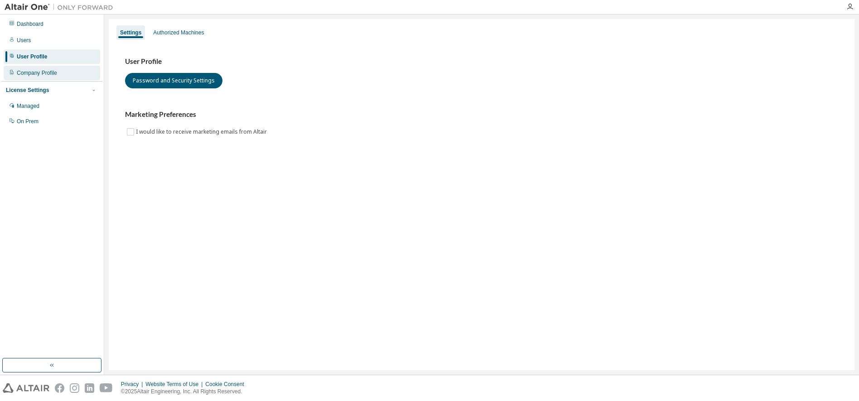 The image size is (859, 401). I want to click on h3: User Profile, so click(481, 62).